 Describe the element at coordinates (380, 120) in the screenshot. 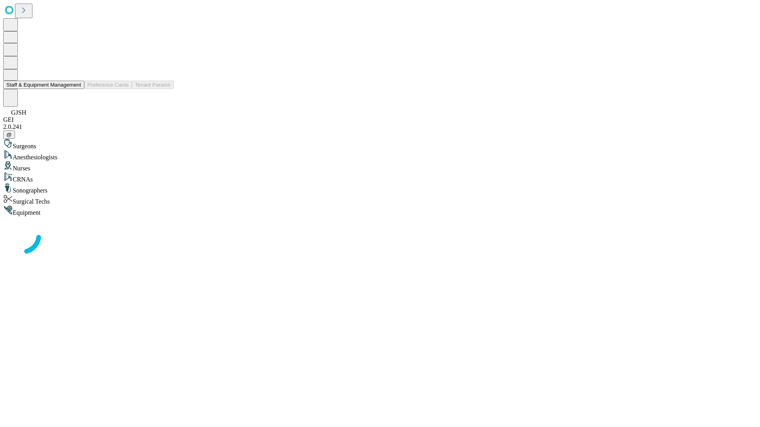

I see `div: GEI` at that location.